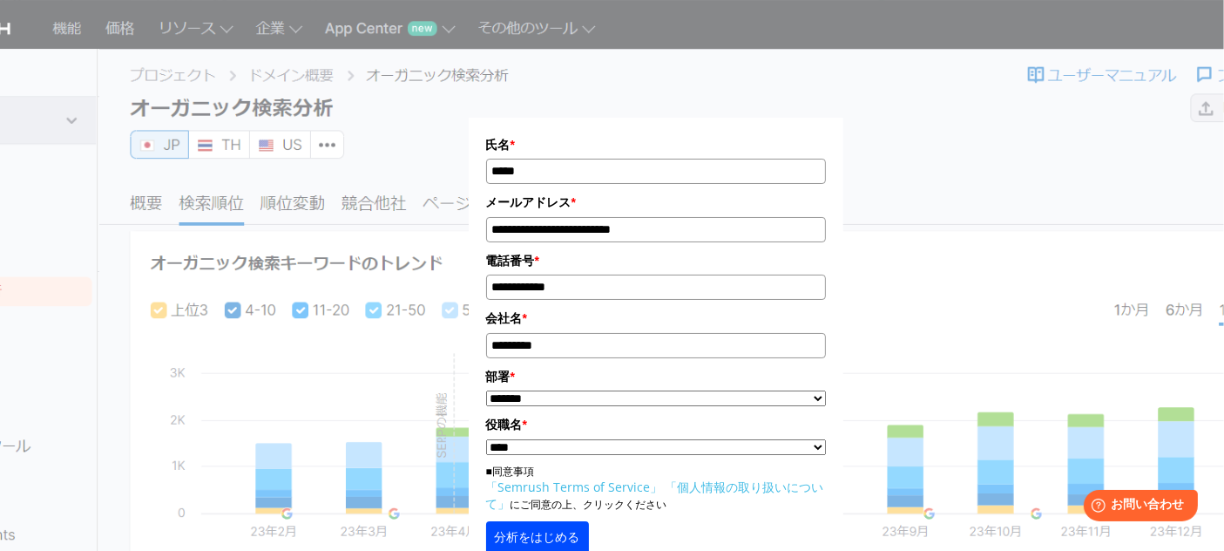 The height and width of the screenshot is (551, 1224). I want to click on label: 電話番号, so click(656, 261).